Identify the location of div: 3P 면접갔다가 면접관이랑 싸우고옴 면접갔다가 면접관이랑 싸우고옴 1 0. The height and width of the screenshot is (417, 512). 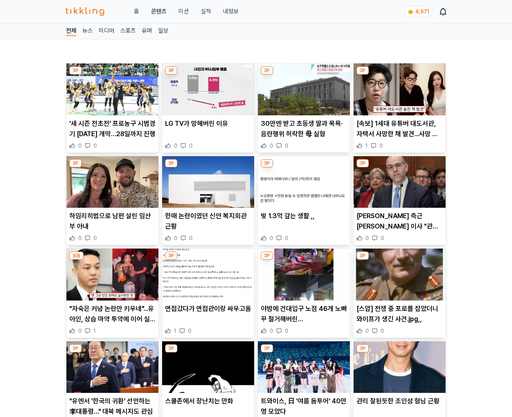
(208, 293).